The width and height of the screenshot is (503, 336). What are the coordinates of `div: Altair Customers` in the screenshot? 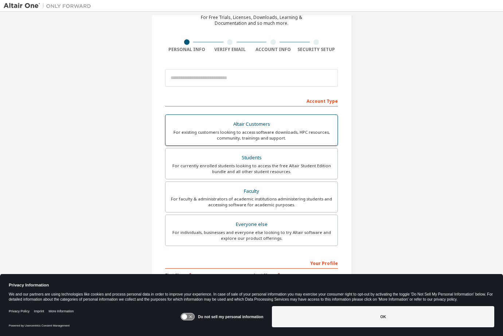 It's located at (251, 124).